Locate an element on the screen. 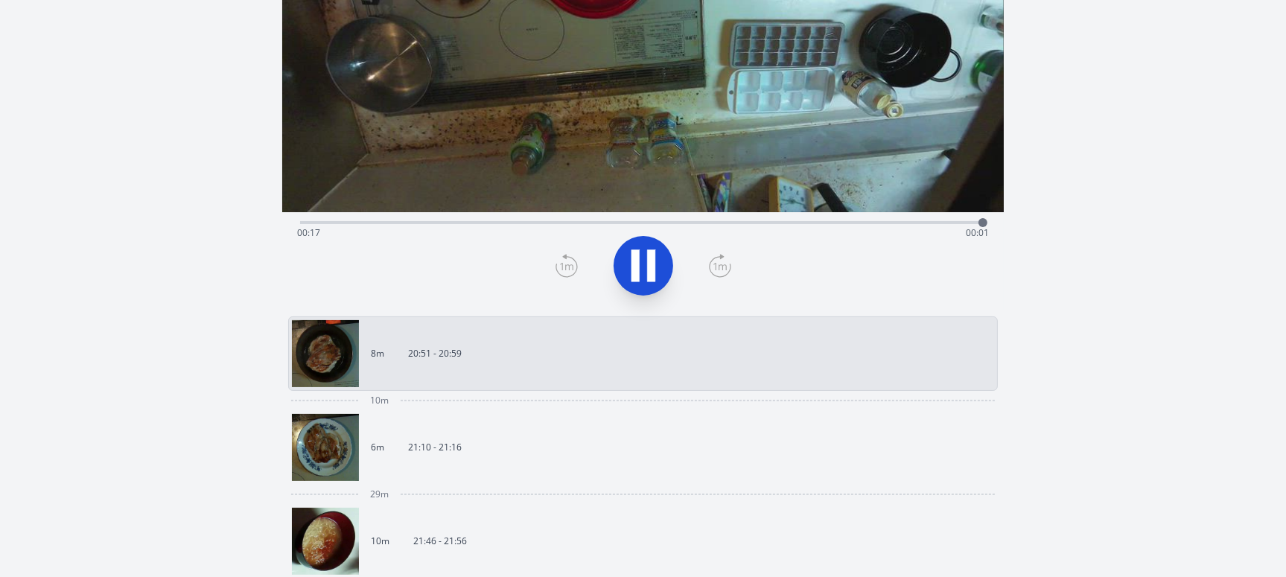  span: 29m is located at coordinates (379, 494).